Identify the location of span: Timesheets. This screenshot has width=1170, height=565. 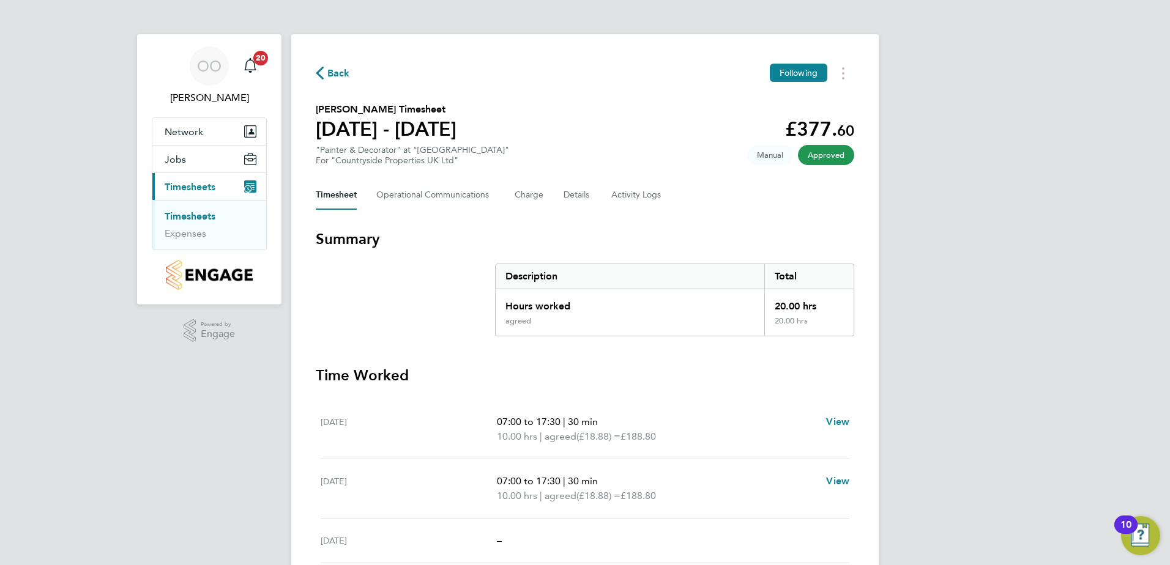
(190, 187).